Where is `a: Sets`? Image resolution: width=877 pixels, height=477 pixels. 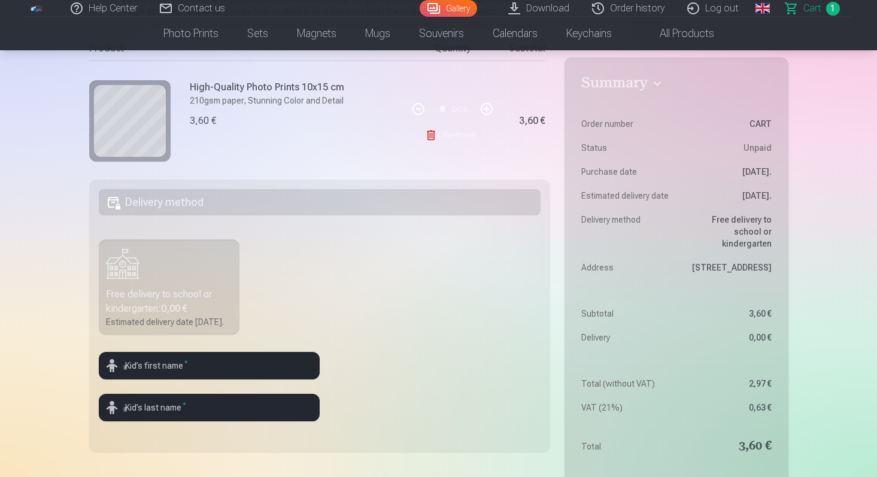 a: Sets is located at coordinates (257, 34).